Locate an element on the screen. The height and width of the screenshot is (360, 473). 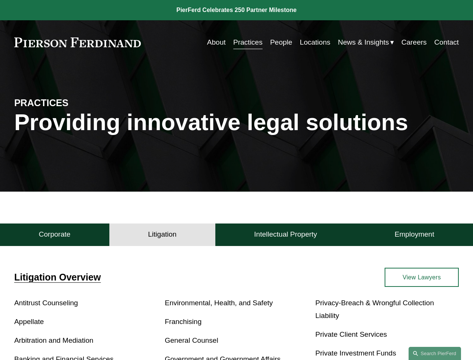
h4: Litigation is located at coordinates (162, 234).